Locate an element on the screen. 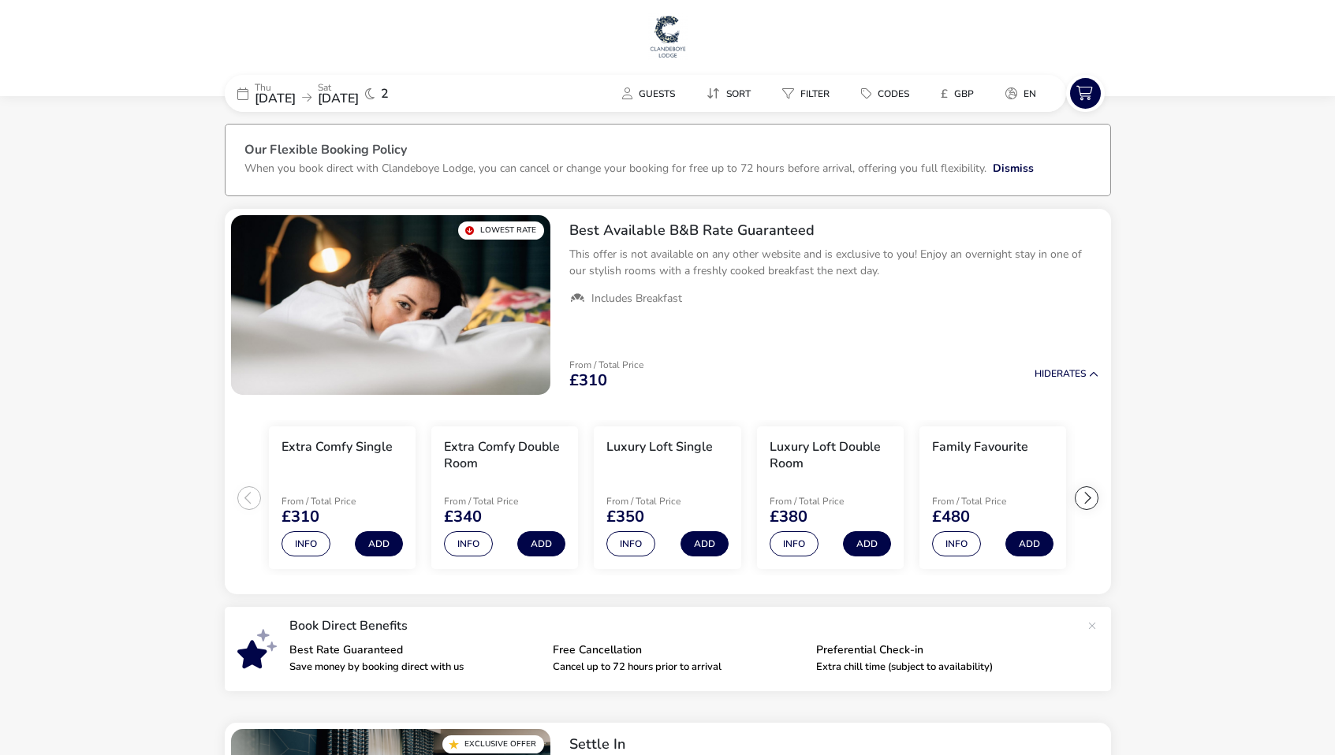 The width and height of the screenshot is (1335, 755). swiper-slide: 6 / 7 is located at coordinates (1155, 498).